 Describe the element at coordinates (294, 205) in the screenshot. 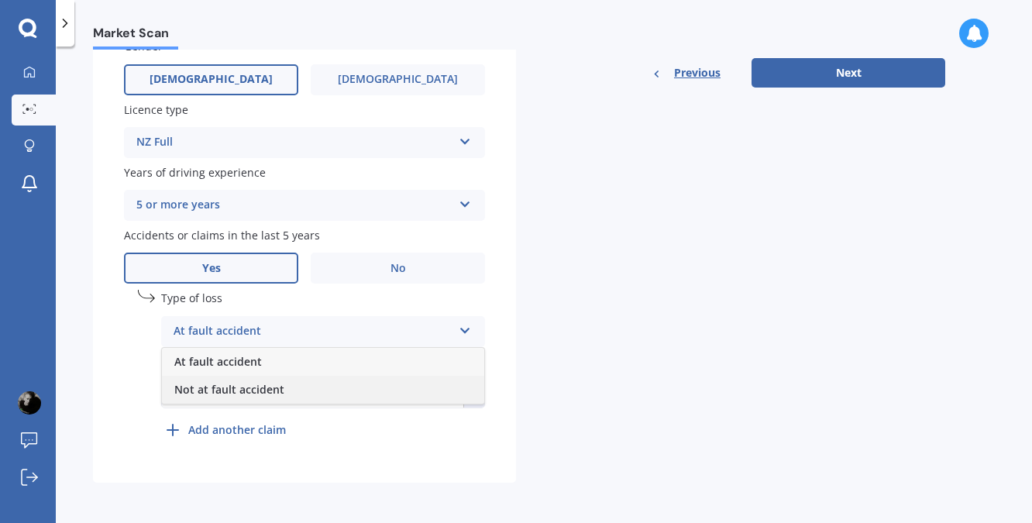

I see `div: 5 or more years` at that location.